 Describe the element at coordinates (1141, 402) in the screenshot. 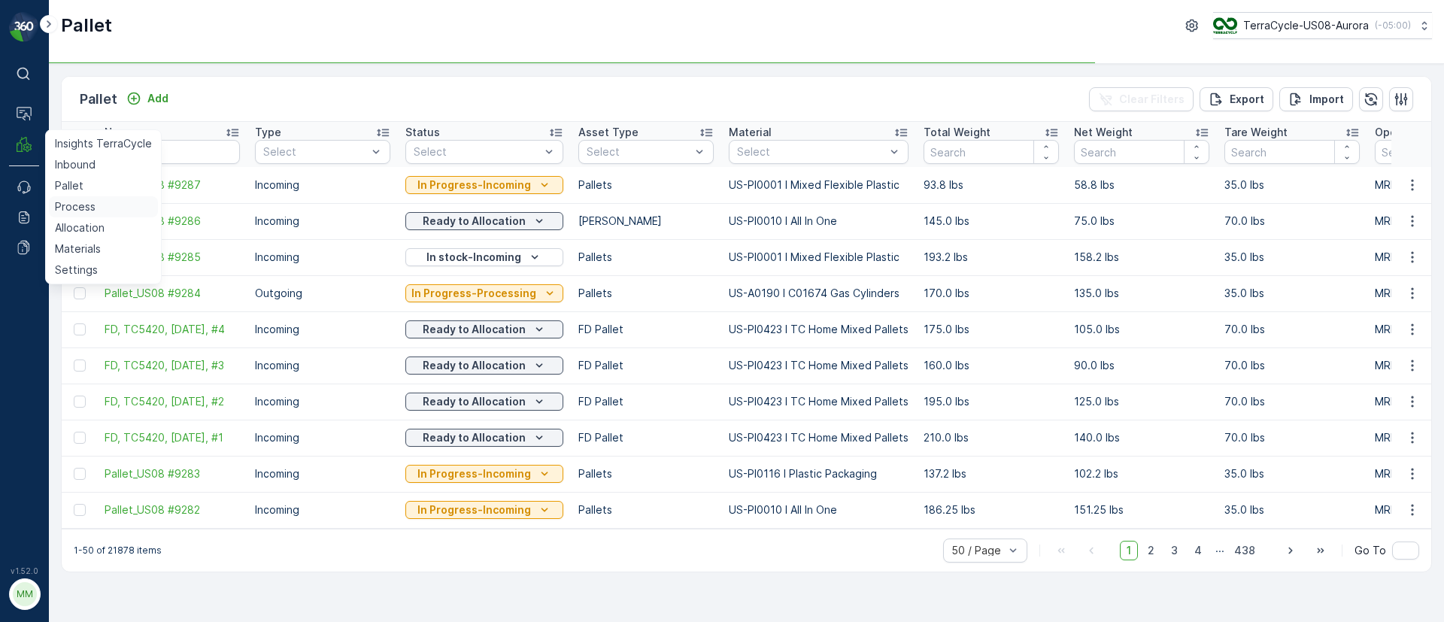

I see `p: 125.0 lbs` at that location.